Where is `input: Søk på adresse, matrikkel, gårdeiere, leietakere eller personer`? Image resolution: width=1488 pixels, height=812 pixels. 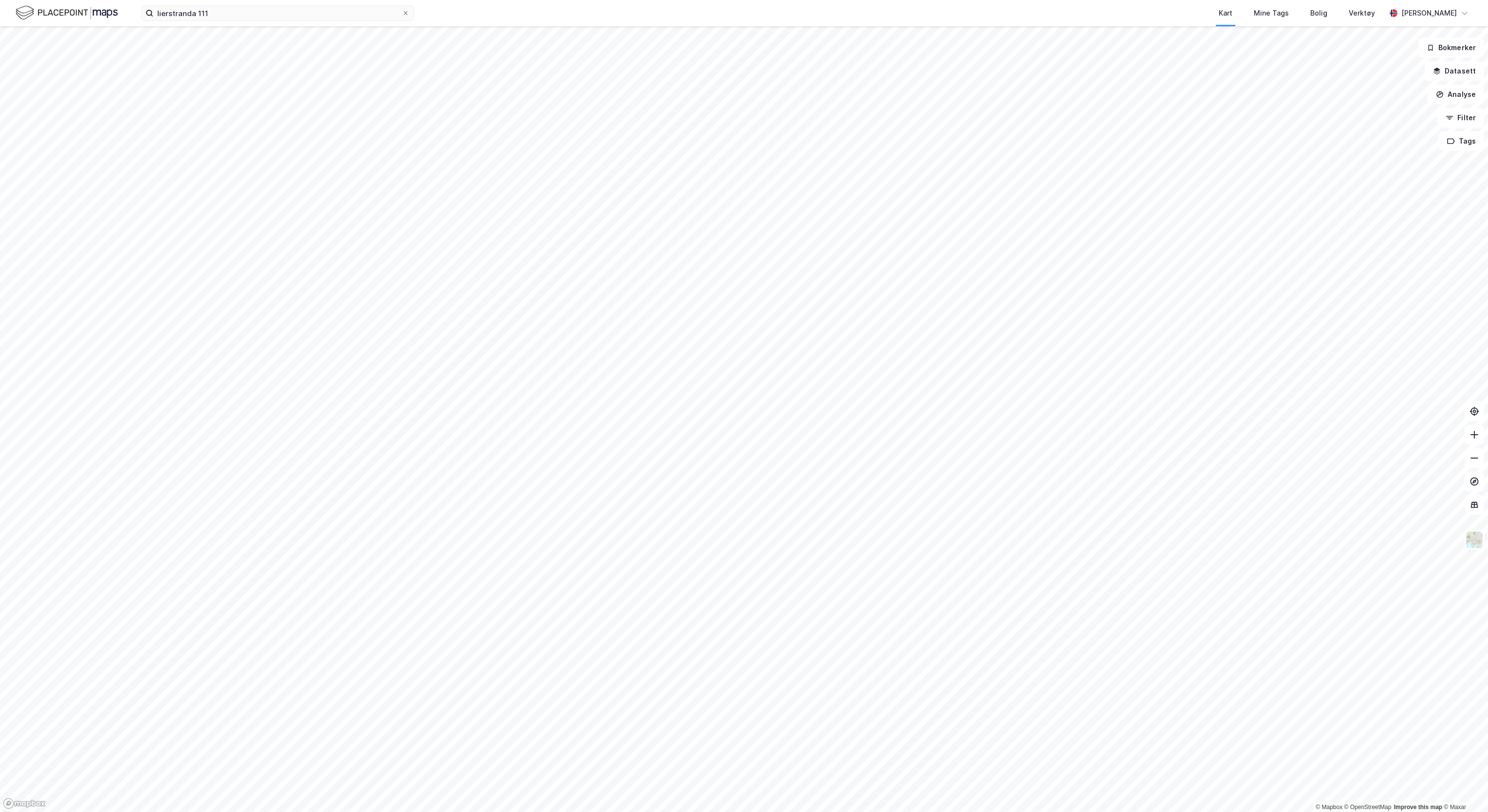
input: Søk på adresse, matrikkel, gårdeiere, leietakere eller personer is located at coordinates (278, 13).